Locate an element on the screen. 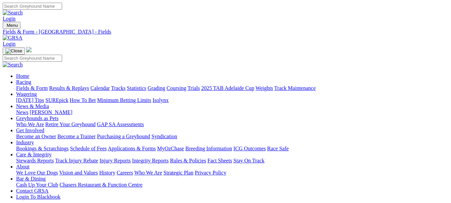  div: About is located at coordinates (232, 173).